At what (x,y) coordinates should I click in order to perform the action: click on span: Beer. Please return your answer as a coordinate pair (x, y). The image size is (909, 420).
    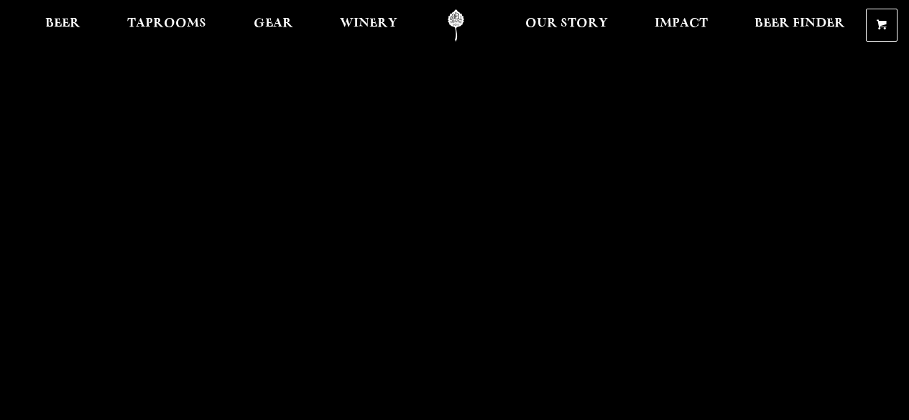
    Looking at the image, I should click on (63, 24).